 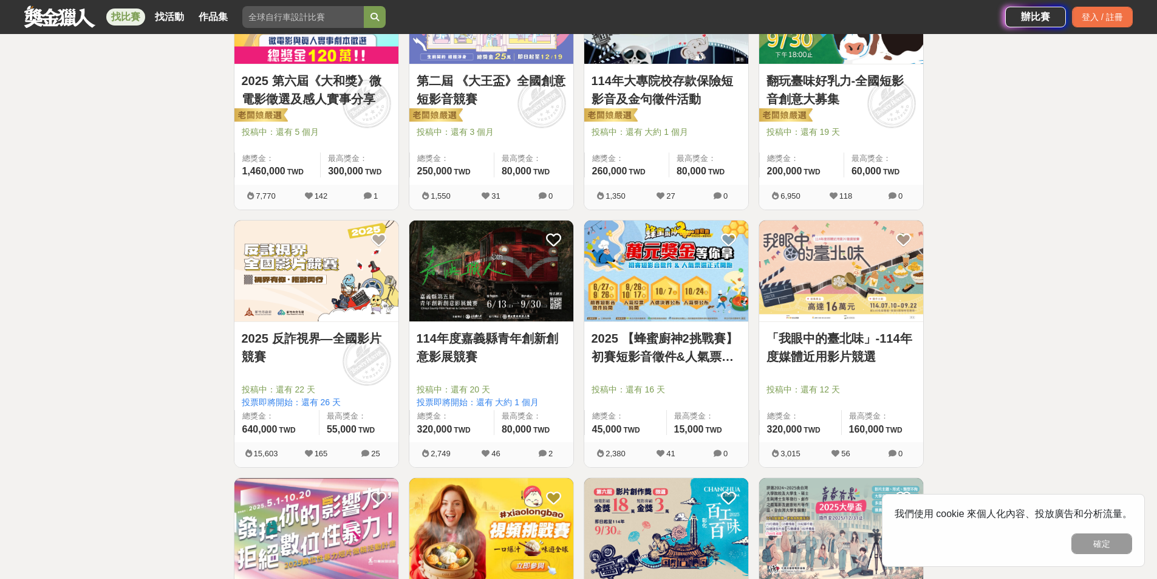 What do you see at coordinates (610, 171) in the screenshot?
I see `span: 260,000` at bounding box center [610, 171].